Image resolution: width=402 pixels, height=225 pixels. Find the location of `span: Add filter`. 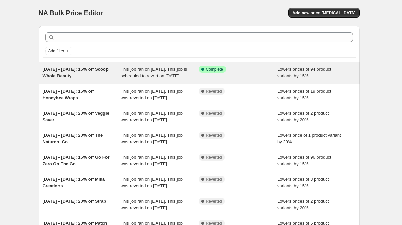

span: Add filter is located at coordinates (56, 51).